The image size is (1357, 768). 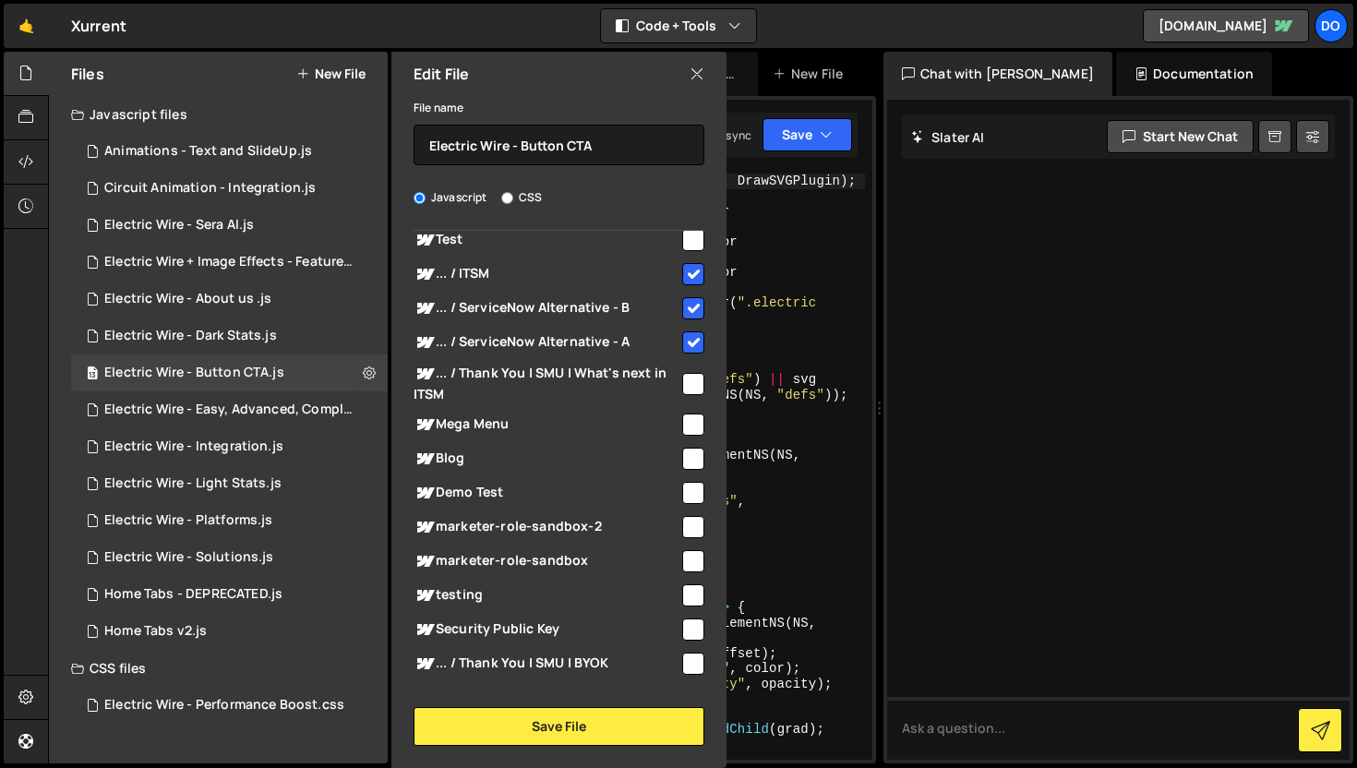 I want to click on div: 13741/39731.js, so click(x=229, y=373).